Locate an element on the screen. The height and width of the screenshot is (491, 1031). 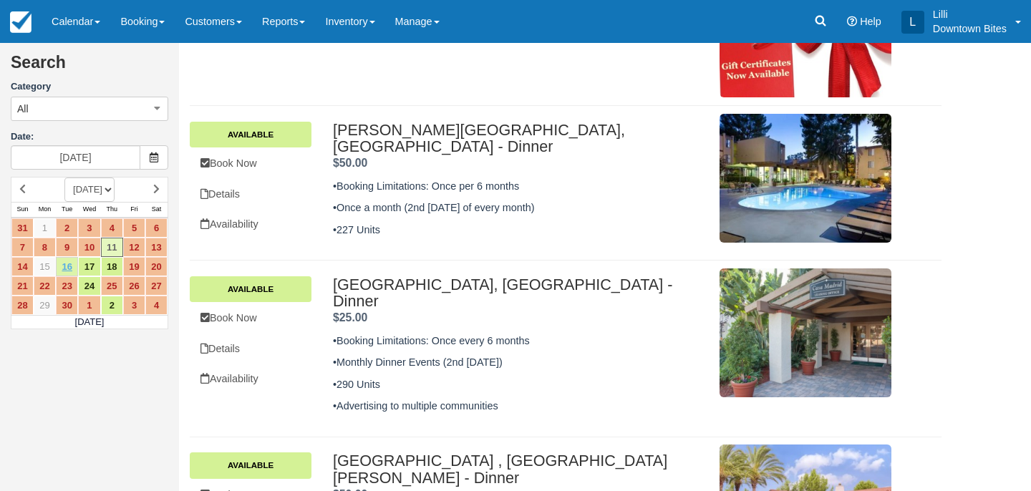
img: M205-1 is located at coordinates (805, 333).